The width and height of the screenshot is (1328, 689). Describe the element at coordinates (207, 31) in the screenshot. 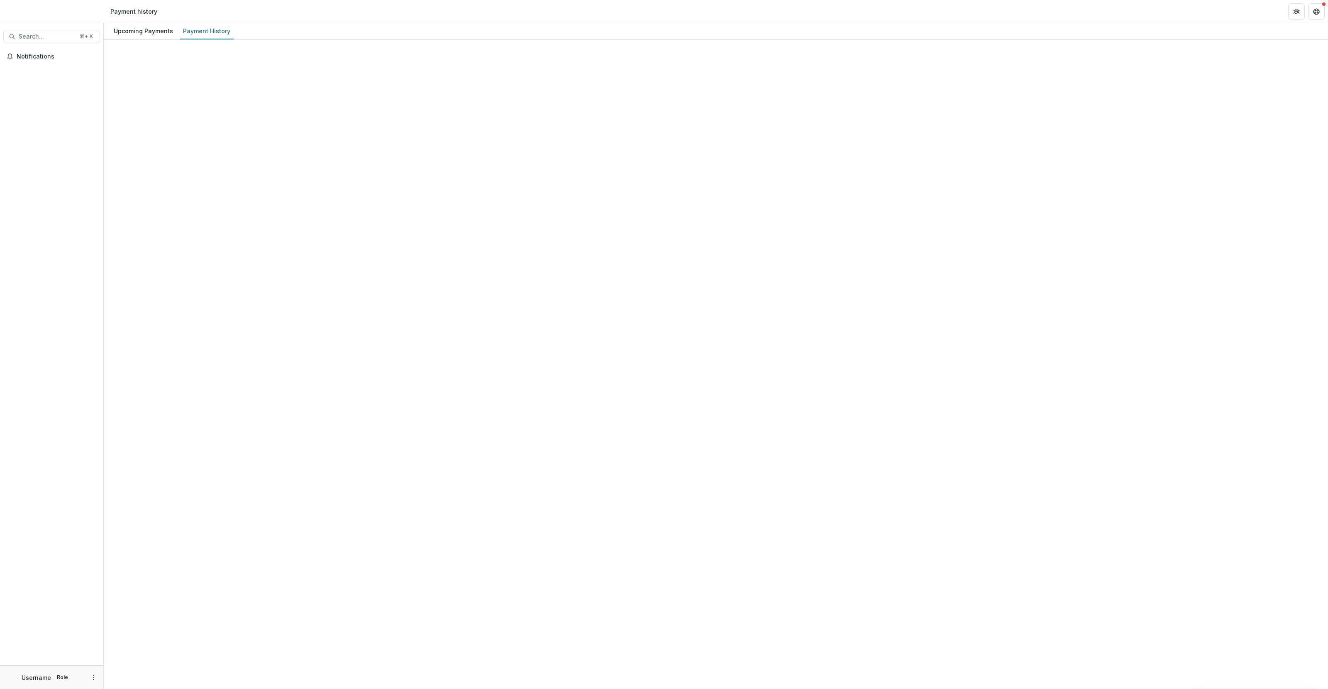

I see `a: Payment History` at that location.